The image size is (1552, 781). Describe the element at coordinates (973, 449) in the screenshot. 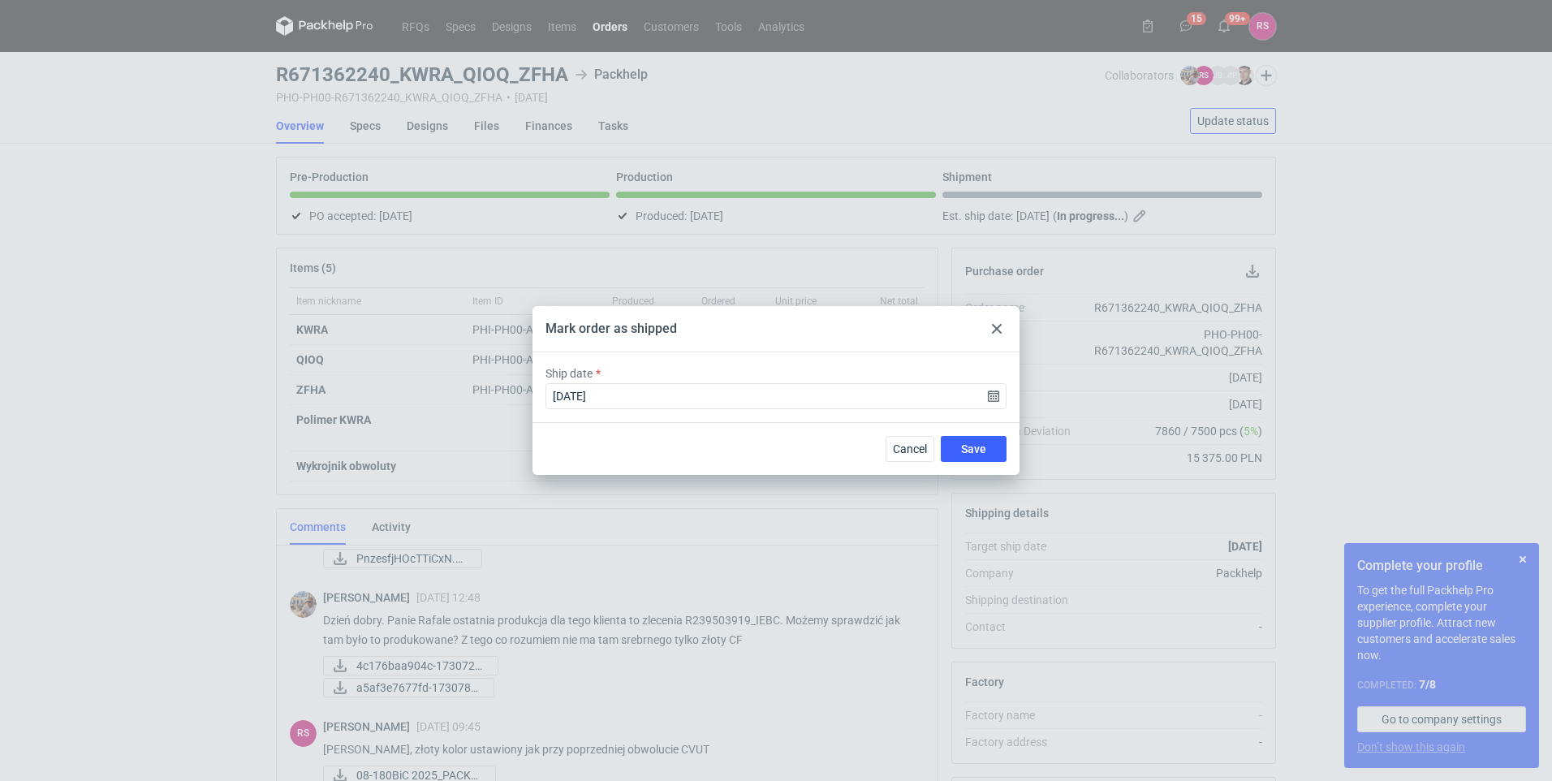

I see `button: Save` at that location.